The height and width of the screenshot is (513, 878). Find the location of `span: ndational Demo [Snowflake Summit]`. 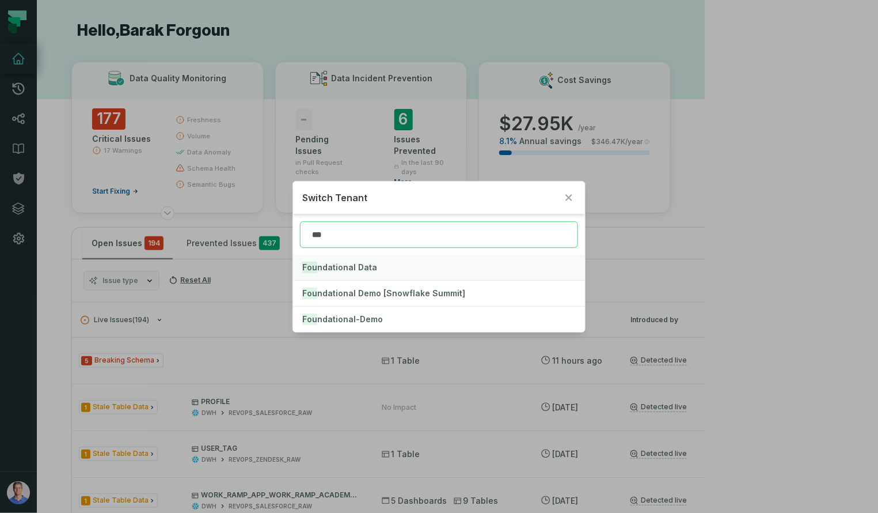

span: ndational Demo [Snowflake Summit] is located at coordinates (384, 293).